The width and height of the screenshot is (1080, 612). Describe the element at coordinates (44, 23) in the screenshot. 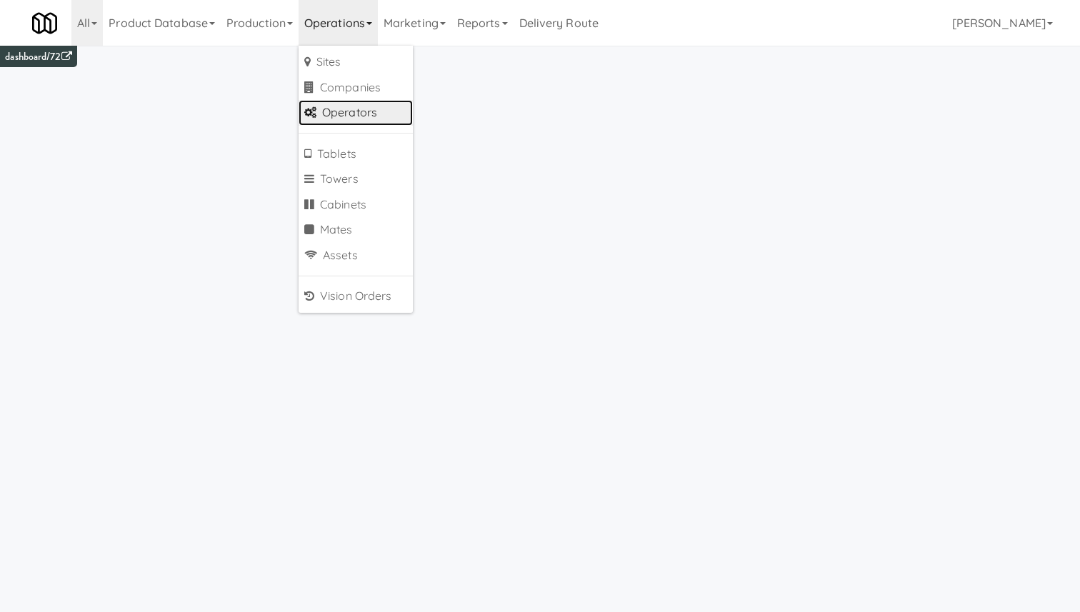

I see `img: Micromart` at that location.